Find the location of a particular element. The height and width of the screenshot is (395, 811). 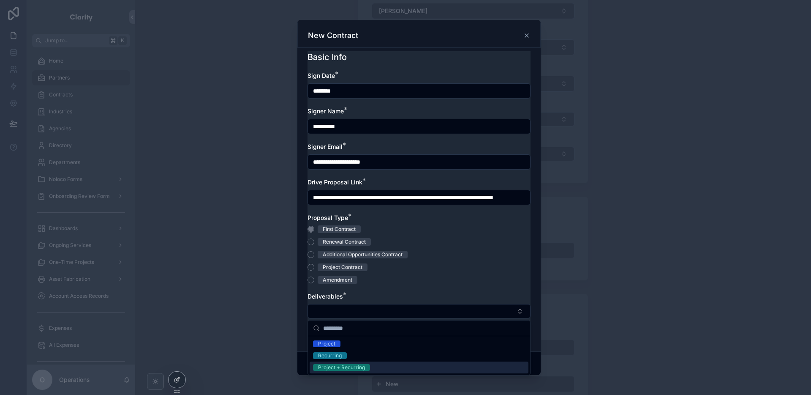

h3: New Contract is located at coordinates (333, 35).